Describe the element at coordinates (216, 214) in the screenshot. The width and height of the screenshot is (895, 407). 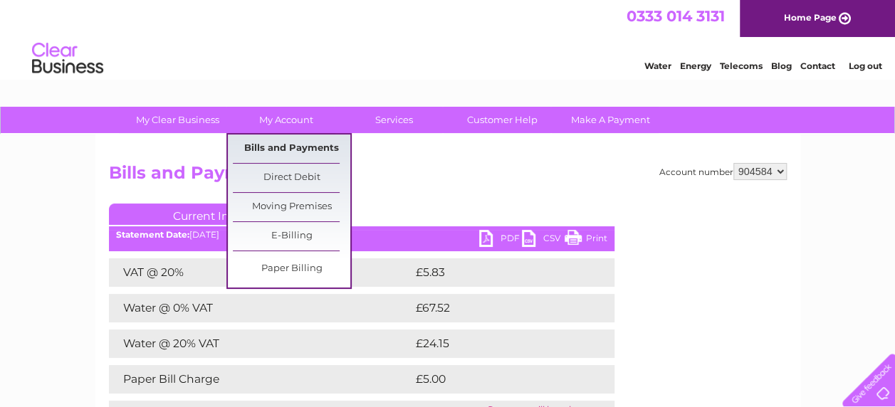
I see `a: Current Invoice` at that location.